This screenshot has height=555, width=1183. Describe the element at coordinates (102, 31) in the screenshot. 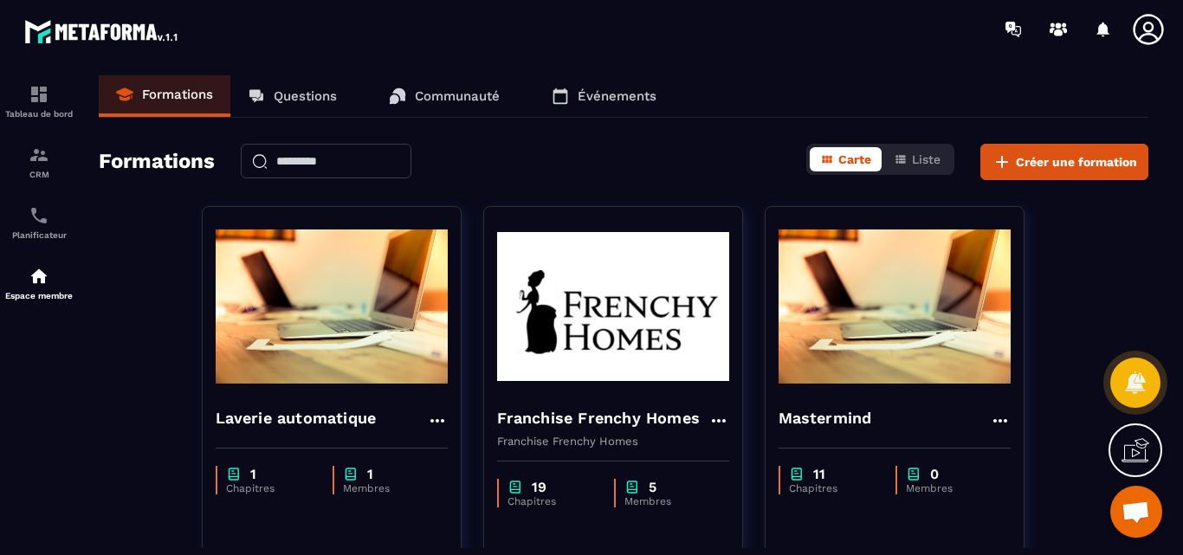

I see `img: logo` at that location.